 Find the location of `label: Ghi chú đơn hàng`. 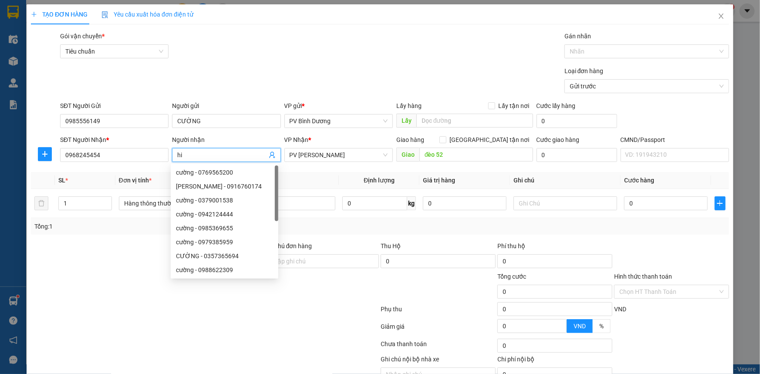

label: Ghi chú đơn hàng is located at coordinates (288, 246).